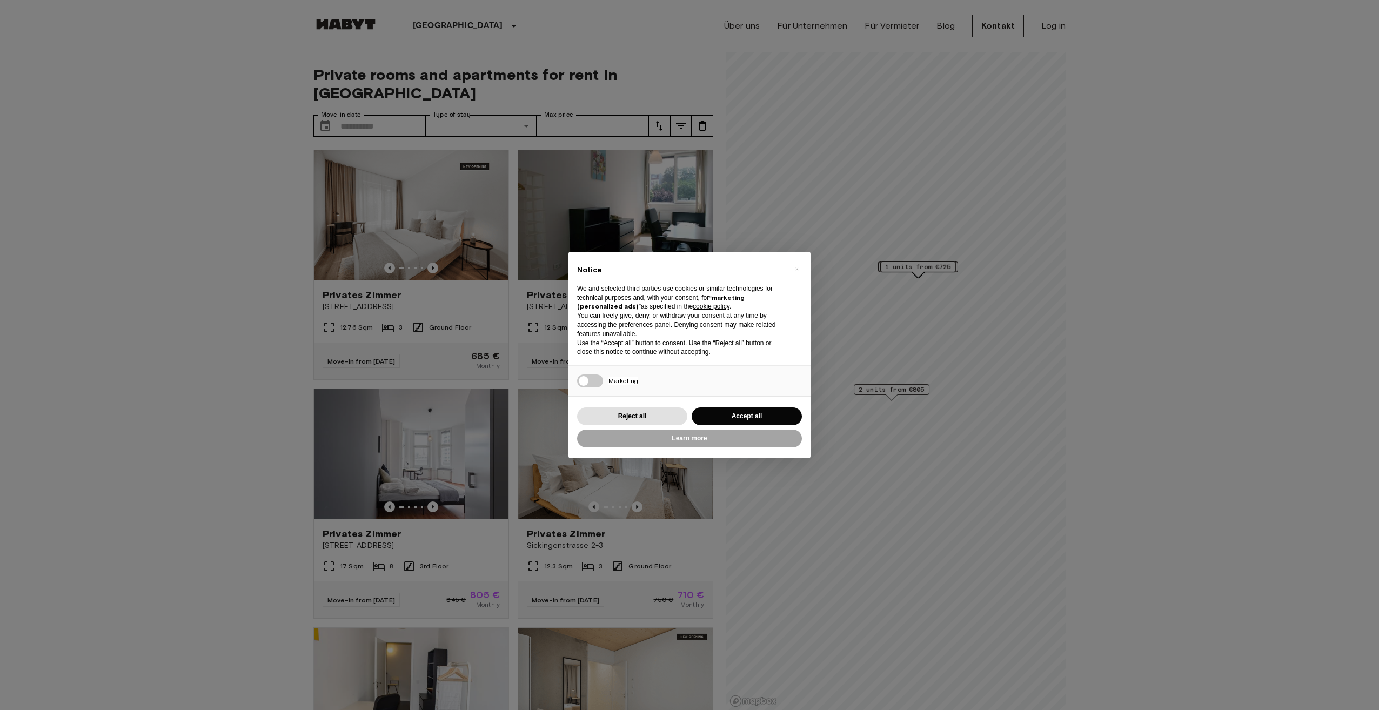 The image size is (1379, 710). I want to click on button: Close this notice, so click(796, 269).